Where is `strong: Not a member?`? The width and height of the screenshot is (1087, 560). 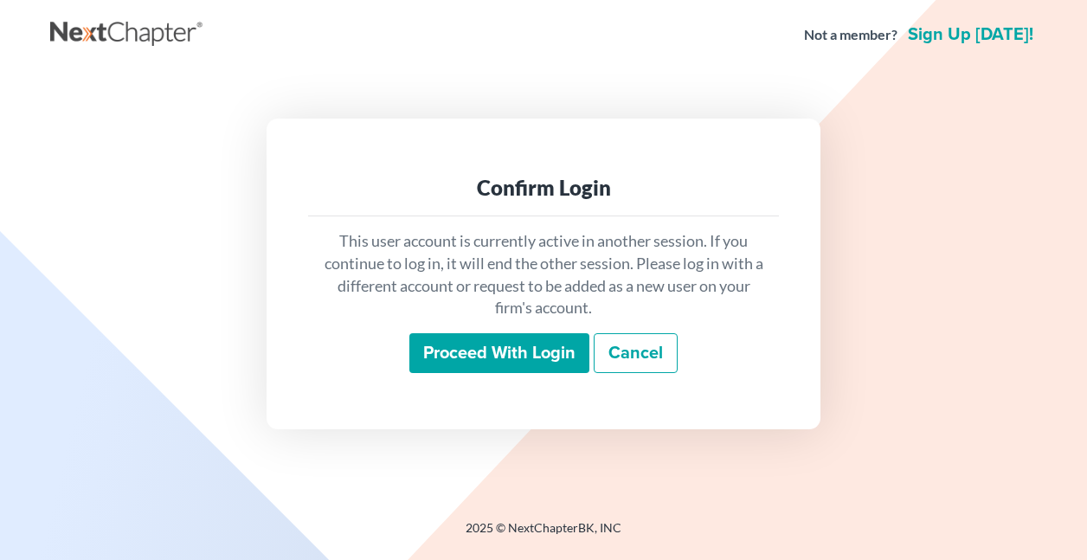
strong: Not a member? is located at coordinates (851, 35).